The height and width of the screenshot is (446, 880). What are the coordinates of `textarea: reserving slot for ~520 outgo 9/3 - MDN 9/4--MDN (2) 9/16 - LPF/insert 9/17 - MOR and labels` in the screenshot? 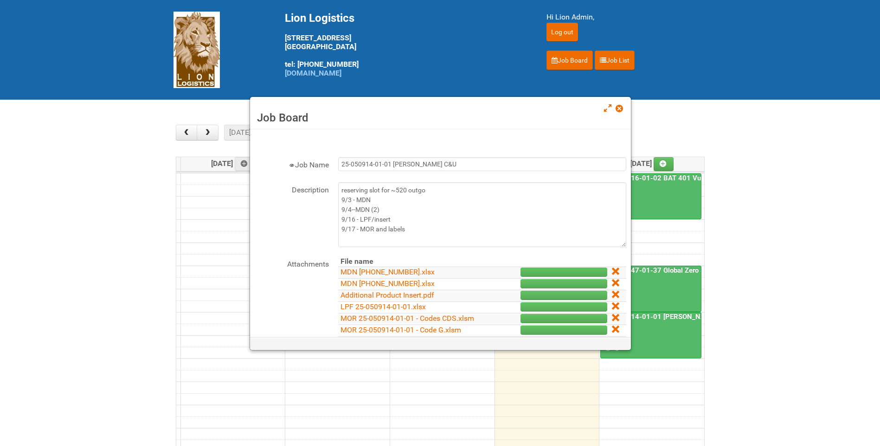 It's located at (482, 215).